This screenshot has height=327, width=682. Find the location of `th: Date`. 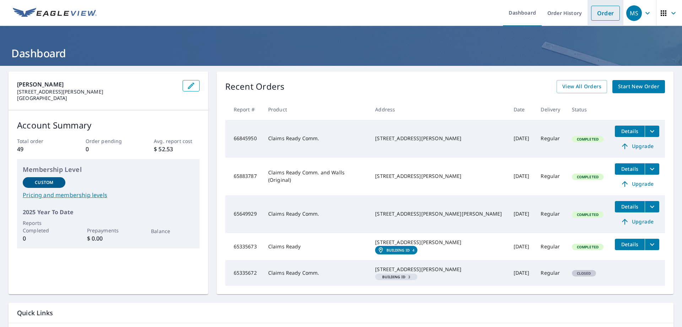

th: Date is located at coordinates (522, 109).